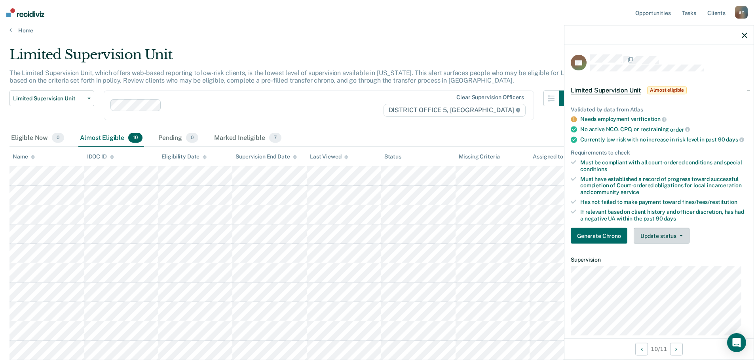 The image size is (754, 360). I want to click on div: Last Viewed, so click(329, 157).